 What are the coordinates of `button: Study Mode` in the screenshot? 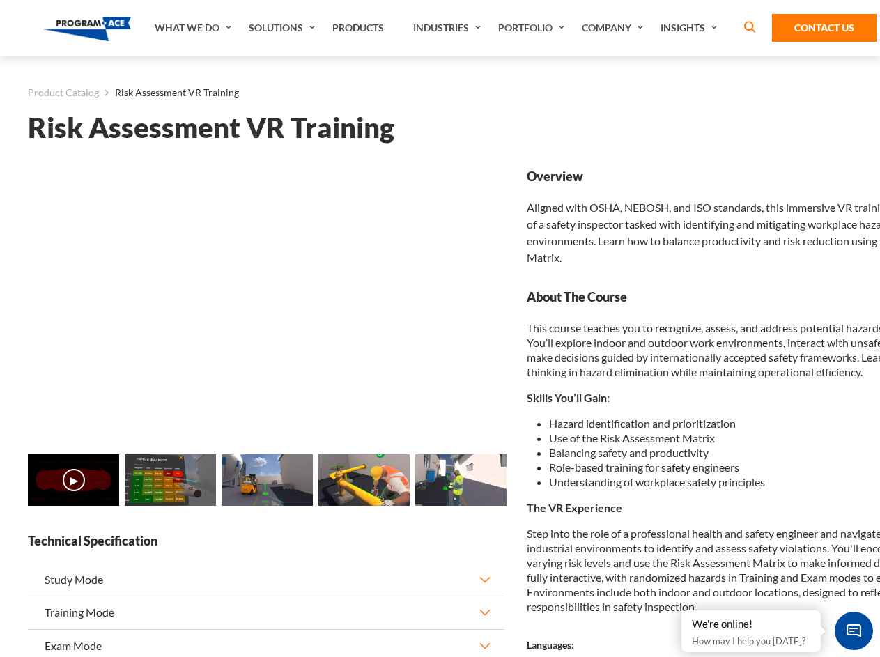 It's located at (266, 580).